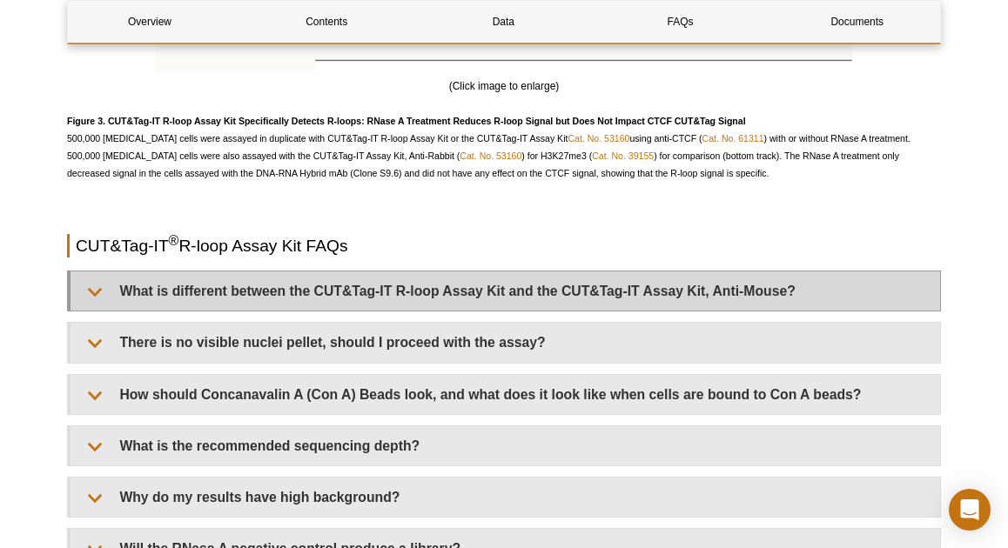  Describe the element at coordinates (505, 446) in the screenshot. I see `summary: What is the recommended sequencing depth?` at that location.